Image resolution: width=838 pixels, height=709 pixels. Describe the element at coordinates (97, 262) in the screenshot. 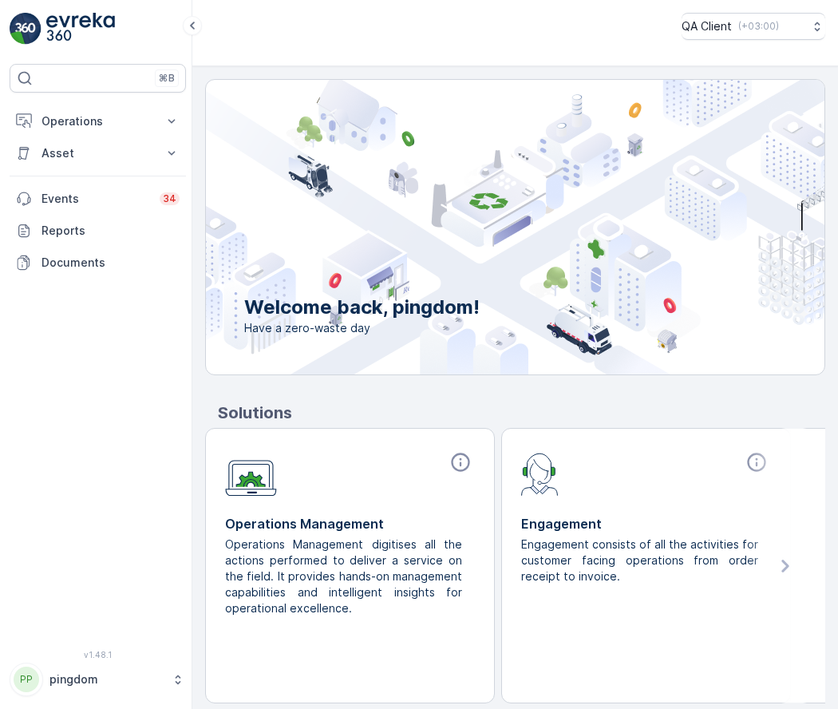

I see `a: Documents` at that location.